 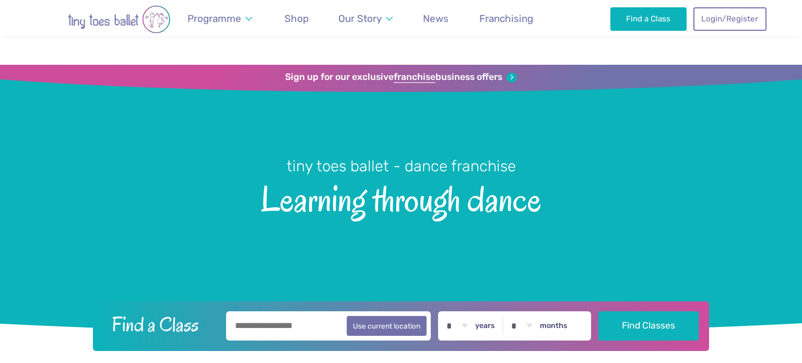 I want to click on strong: franchise, so click(x=415, y=77).